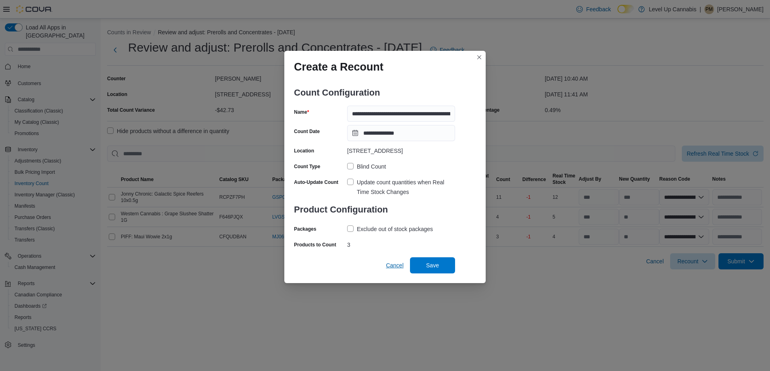 The width and height of the screenshot is (770, 371). Describe the element at coordinates (395, 265) in the screenshot. I see `button: Cancel` at that location.